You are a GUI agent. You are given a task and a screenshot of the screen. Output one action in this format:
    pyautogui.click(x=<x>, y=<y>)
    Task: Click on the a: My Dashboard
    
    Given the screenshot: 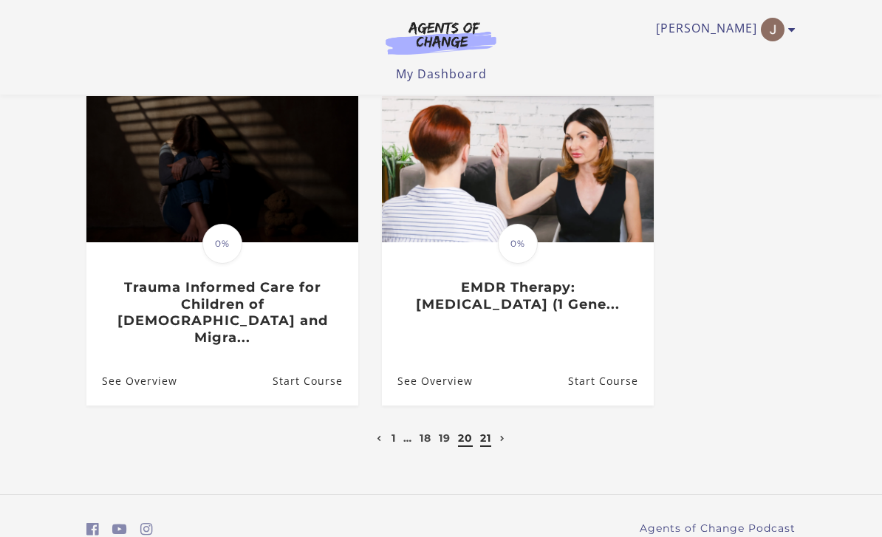 What is the action you would take?
    pyautogui.click(x=441, y=74)
    